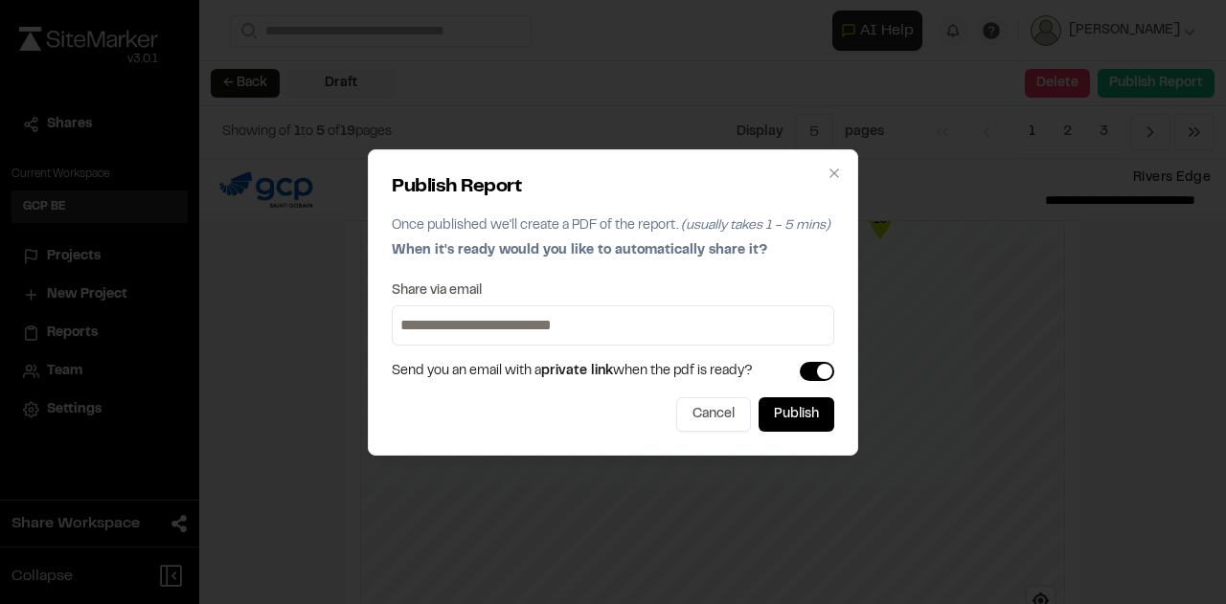  What do you see at coordinates (613, 188) in the screenshot?
I see `h2: Publish Report` at bounding box center [613, 188].